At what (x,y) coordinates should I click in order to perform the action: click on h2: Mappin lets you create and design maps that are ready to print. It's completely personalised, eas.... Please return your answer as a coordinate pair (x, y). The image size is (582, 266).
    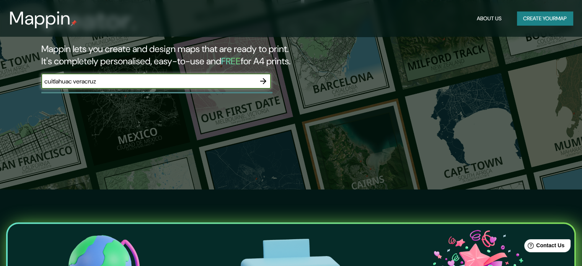
    Looking at the image, I should click on (187, 55).